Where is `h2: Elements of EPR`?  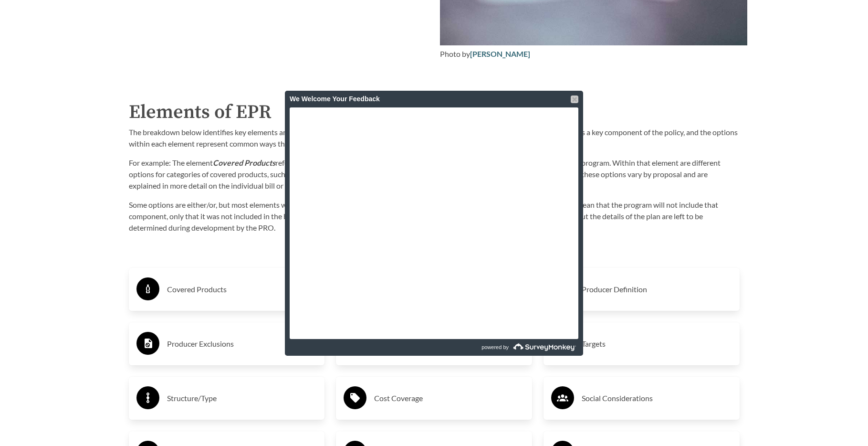 h2: Elements of EPR is located at coordinates (434, 112).